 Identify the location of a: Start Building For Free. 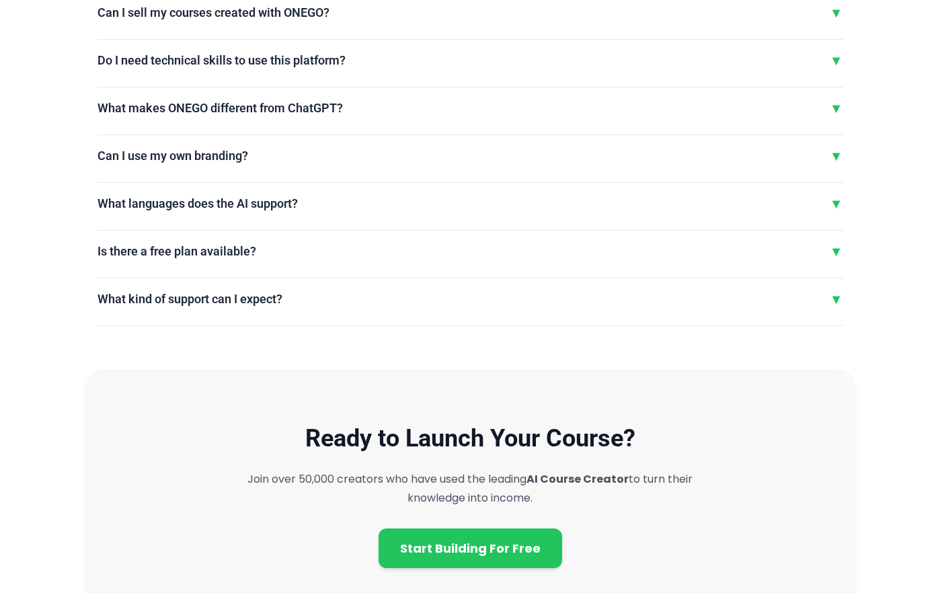
(470, 548).